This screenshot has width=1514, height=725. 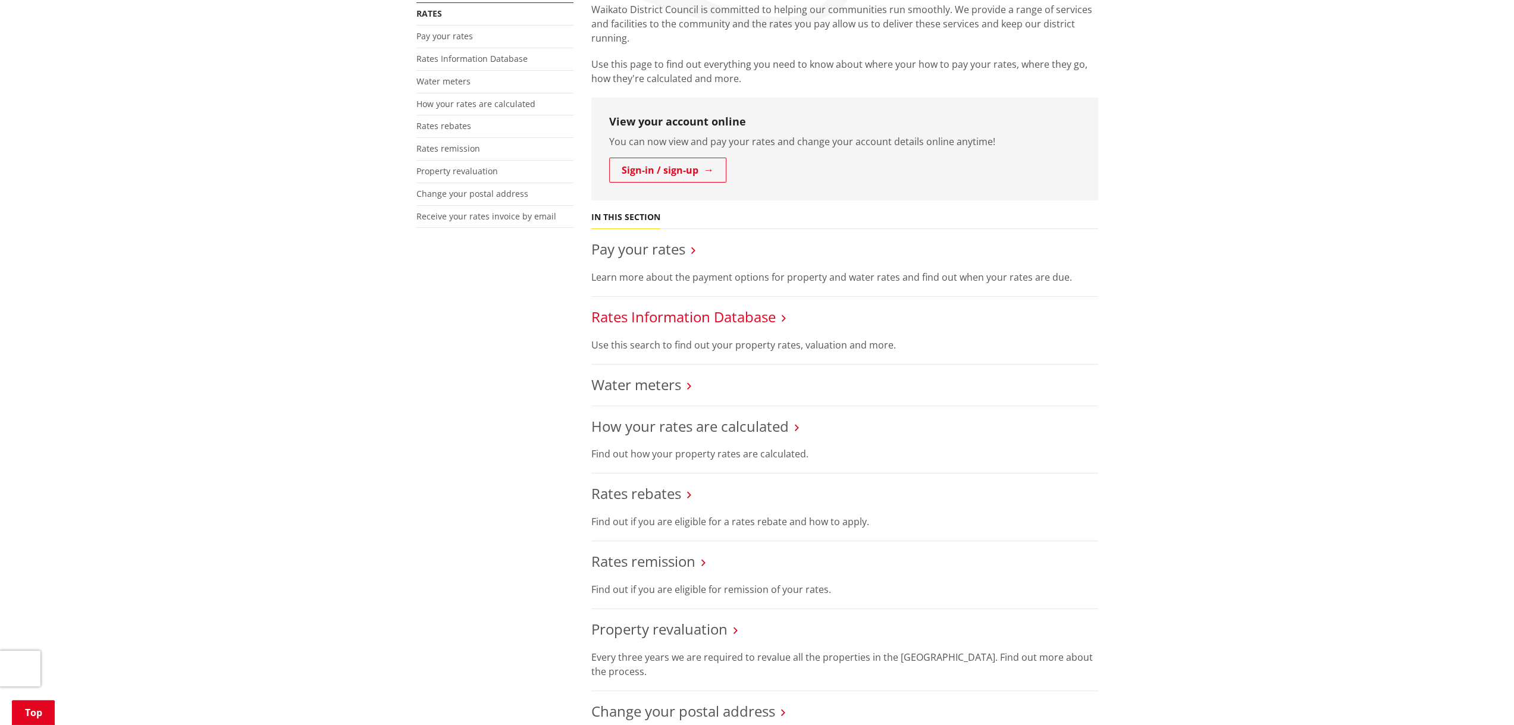 I want to click on p: Find out if you are eligible for a rates rebate and how to apply., so click(x=844, y=522).